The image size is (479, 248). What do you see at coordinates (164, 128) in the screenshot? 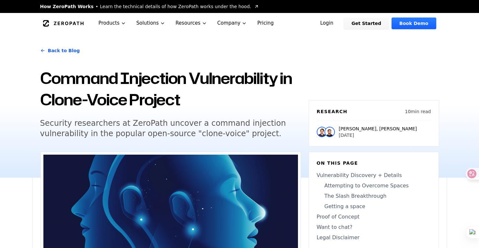
I see `h5: Security researchers at ZeroPath uncover a command injection vulnerability in the popular open-so...` at bounding box center [164, 128].